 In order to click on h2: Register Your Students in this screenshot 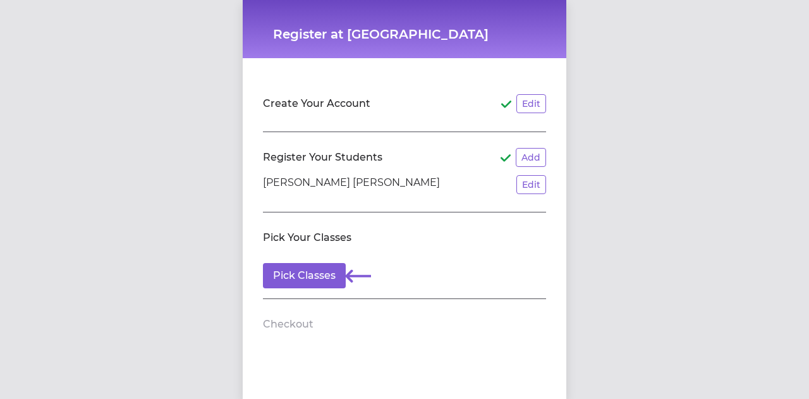, I will do `click(322, 157)`.